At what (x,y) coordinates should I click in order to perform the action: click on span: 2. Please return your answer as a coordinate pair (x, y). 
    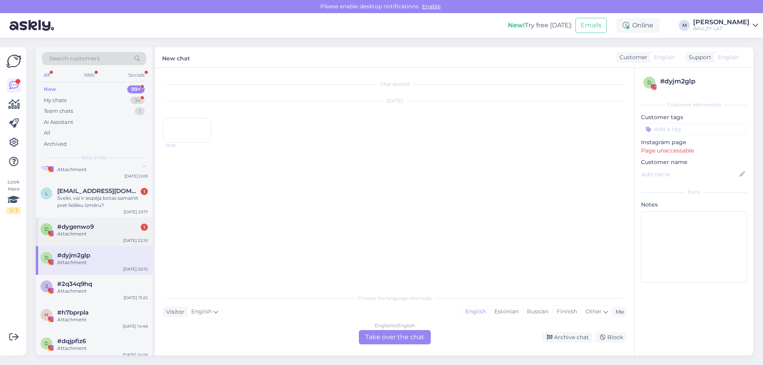
    Looking at the image, I should click on (46, 286).